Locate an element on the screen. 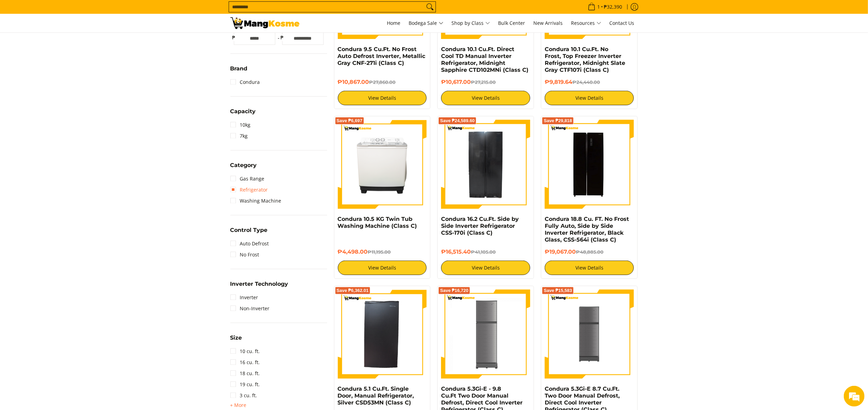 Image resolution: width=868 pixels, height=410 pixels. del: ₱27,215.00 is located at coordinates (483, 82).